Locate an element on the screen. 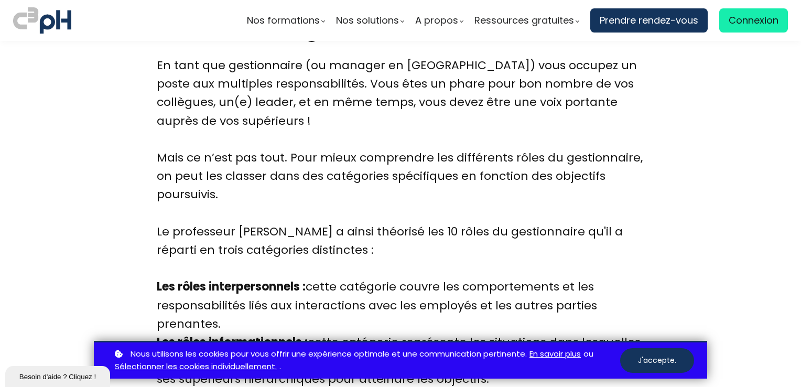 The height and width of the screenshot is (387, 801). p: ou . is located at coordinates (366, 361).